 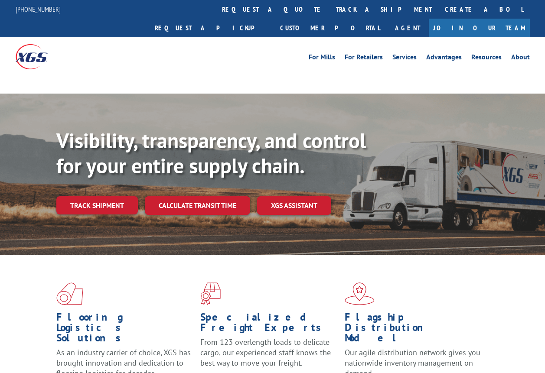 What do you see at coordinates (70, 294) in the screenshot?
I see `img: xgs-icon-total-supply-chain-intelligence-red` at bounding box center [70, 294].